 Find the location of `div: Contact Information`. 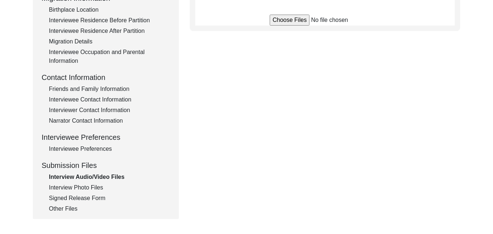

div: Contact Information is located at coordinates (106, 77).